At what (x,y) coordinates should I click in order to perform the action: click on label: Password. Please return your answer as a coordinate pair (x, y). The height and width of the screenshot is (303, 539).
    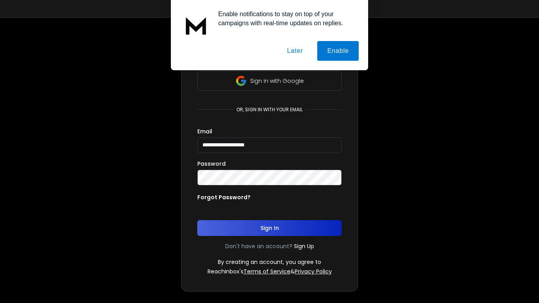
    Looking at the image, I should click on (211, 164).